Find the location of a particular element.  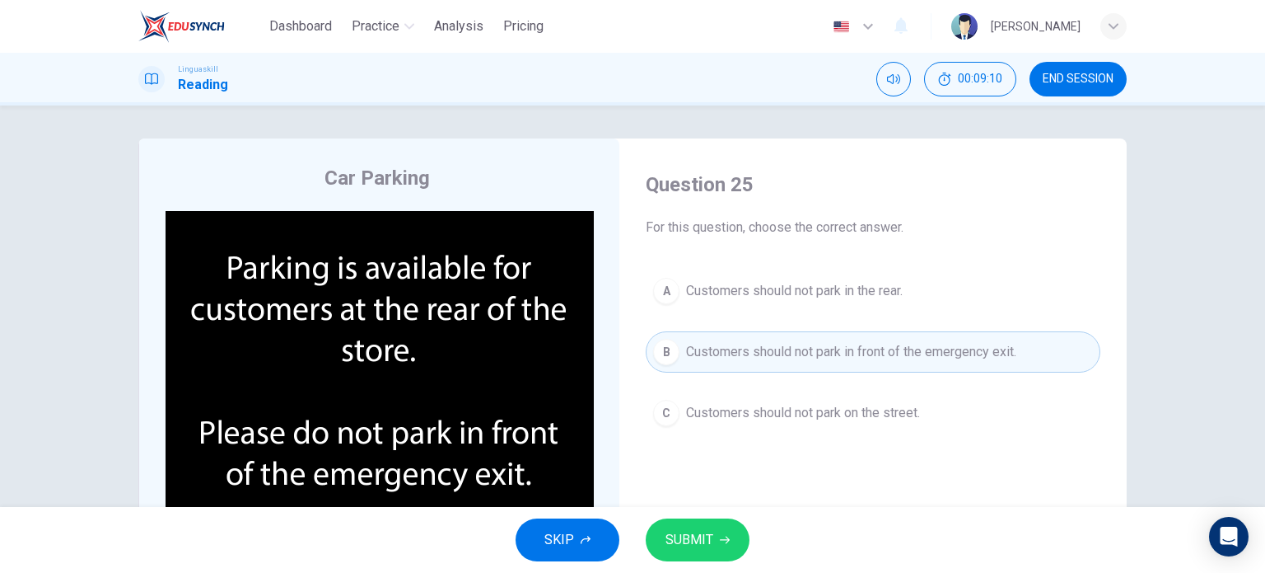

span: SKIP is located at coordinates (559, 540).